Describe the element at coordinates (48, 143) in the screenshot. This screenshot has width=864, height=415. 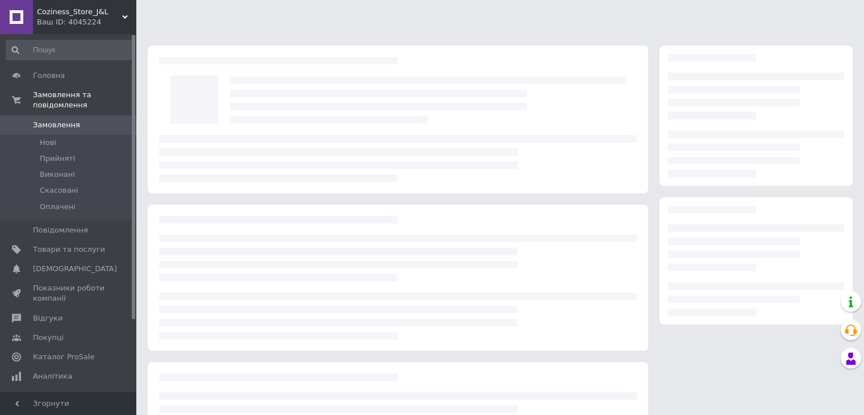
I see `span: Нові` at that location.